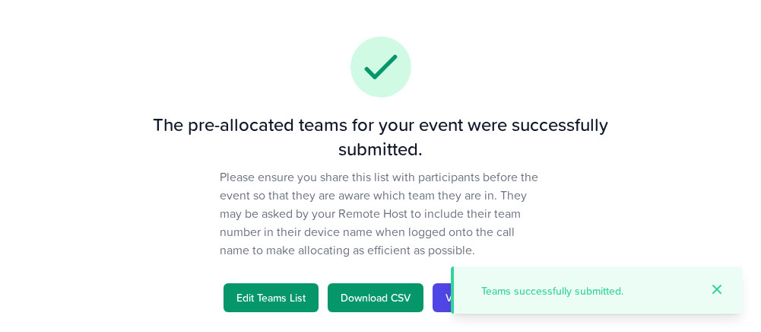  What do you see at coordinates (485, 297) in the screenshot?
I see `a: View Event Page` at bounding box center [485, 297].